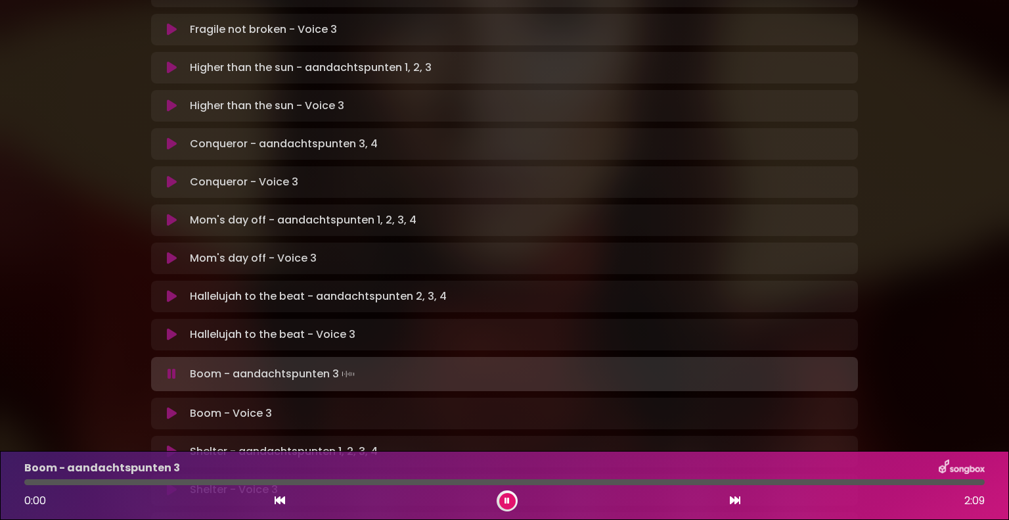  What do you see at coordinates (35, 500) in the screenshot?
I see `span: 0:00` at bounding box center [35, 500].